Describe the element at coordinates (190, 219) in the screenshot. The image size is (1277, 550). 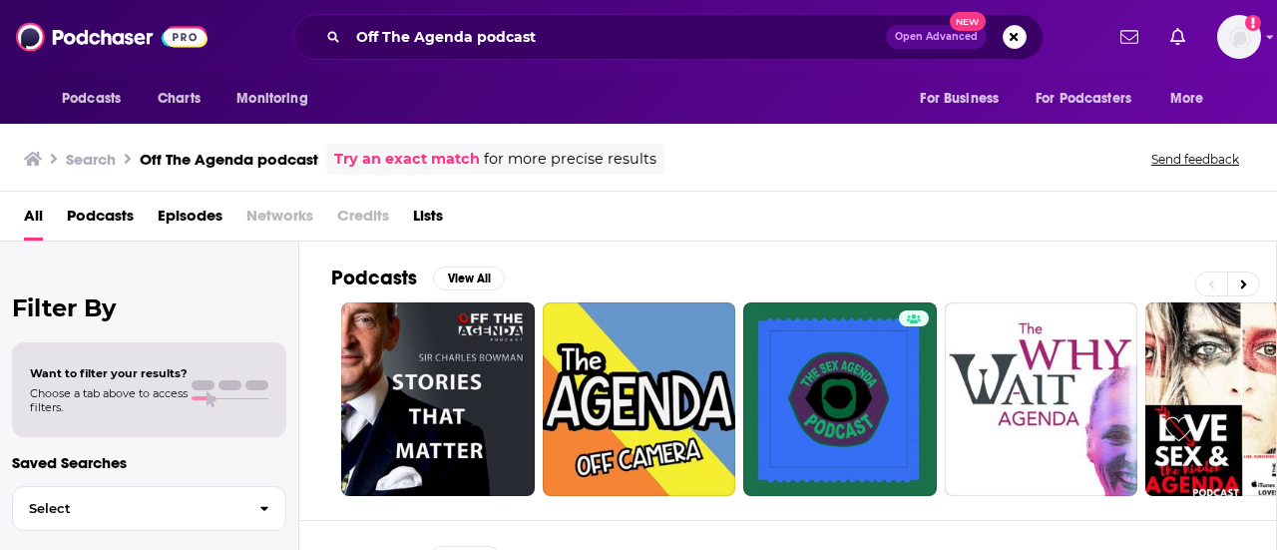
I see `a: Episodes` at that location.